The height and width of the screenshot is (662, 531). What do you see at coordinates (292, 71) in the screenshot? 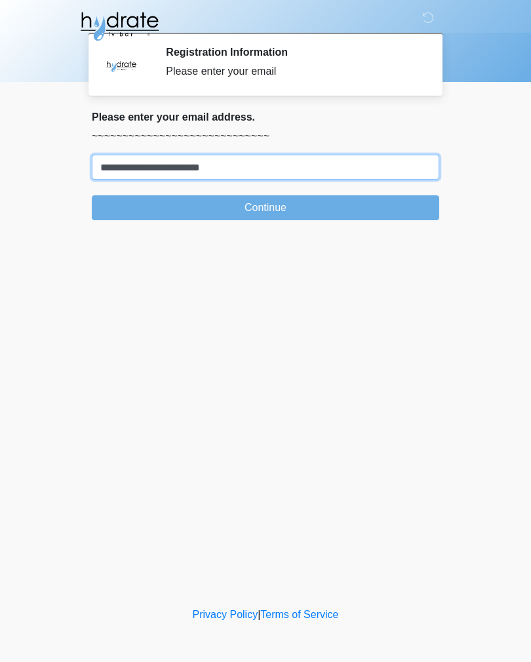
I see `div: Please enter your email` at bounding box center [292, 71].